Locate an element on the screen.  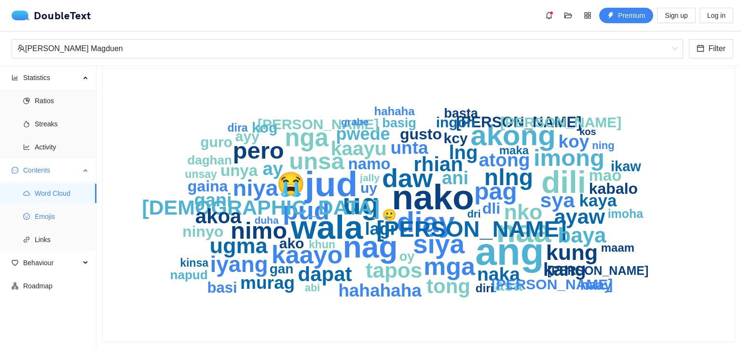
text: grabe is located at coordinates (355, 122).